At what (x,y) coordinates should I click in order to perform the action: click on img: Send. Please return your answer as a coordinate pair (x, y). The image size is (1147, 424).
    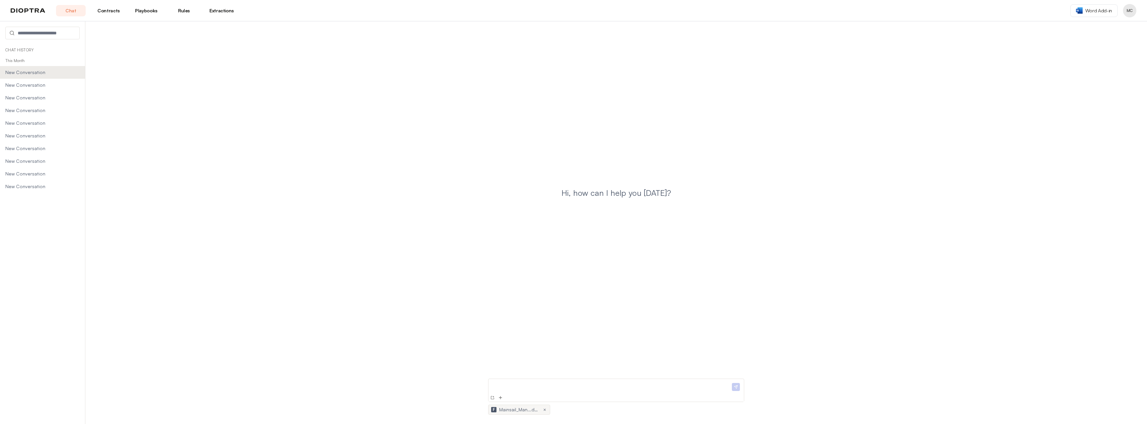
    Looking at the image, I should click on (736, 387).